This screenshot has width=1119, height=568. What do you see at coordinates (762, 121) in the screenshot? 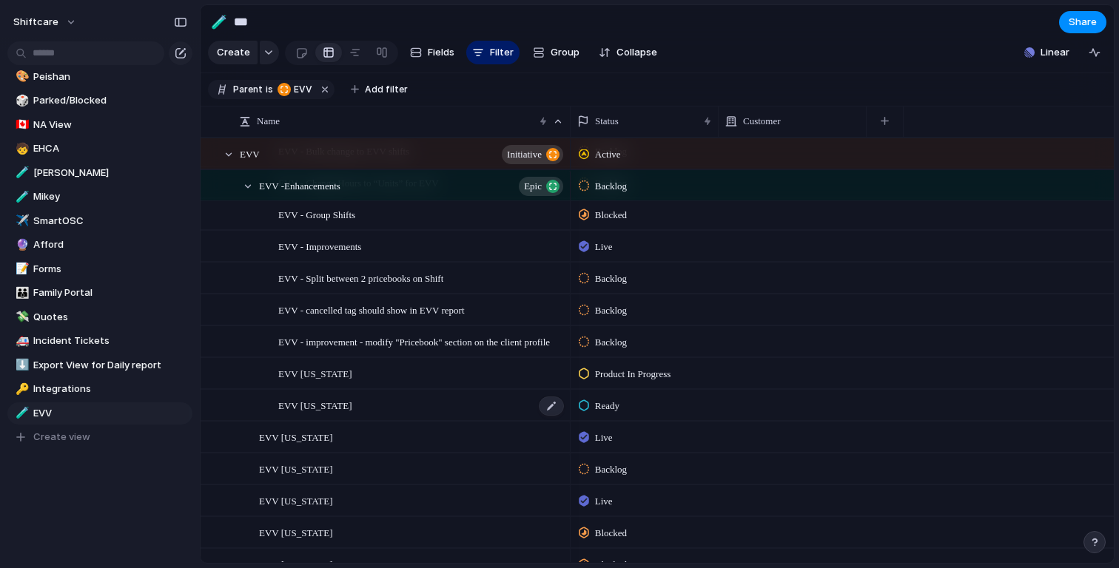
I see `span: Customer` at bounding box center [762, 121].